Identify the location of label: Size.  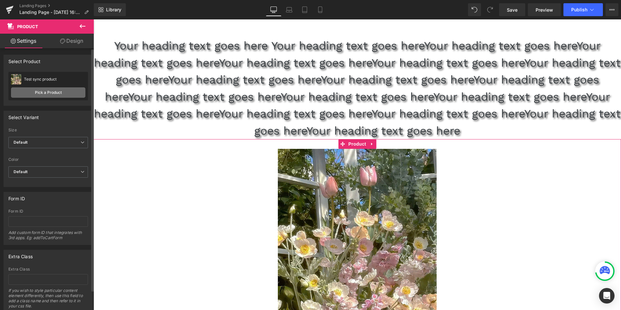
(48, 131).